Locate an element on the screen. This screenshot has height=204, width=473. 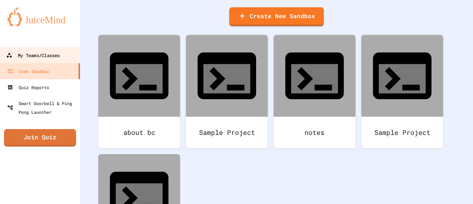
div: Smart Doorbell & Ping Pong Launcher is located at coordinates (42, 108).